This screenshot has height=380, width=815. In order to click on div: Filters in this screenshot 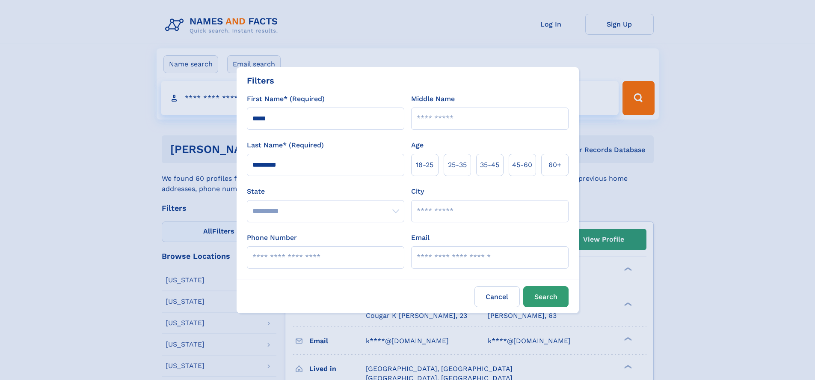, I will do `click(261, 80)`.